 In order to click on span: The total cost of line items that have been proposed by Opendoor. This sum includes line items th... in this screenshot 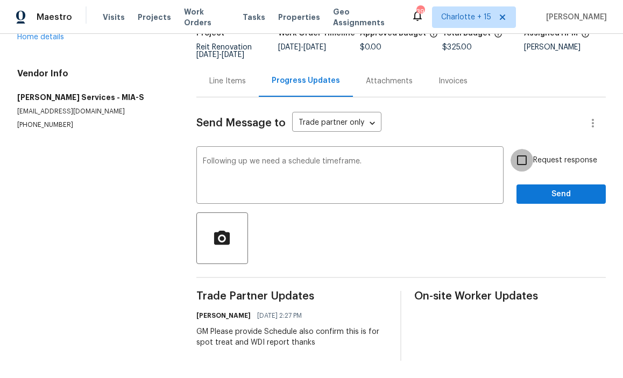, I will do `click(498, 37)`.